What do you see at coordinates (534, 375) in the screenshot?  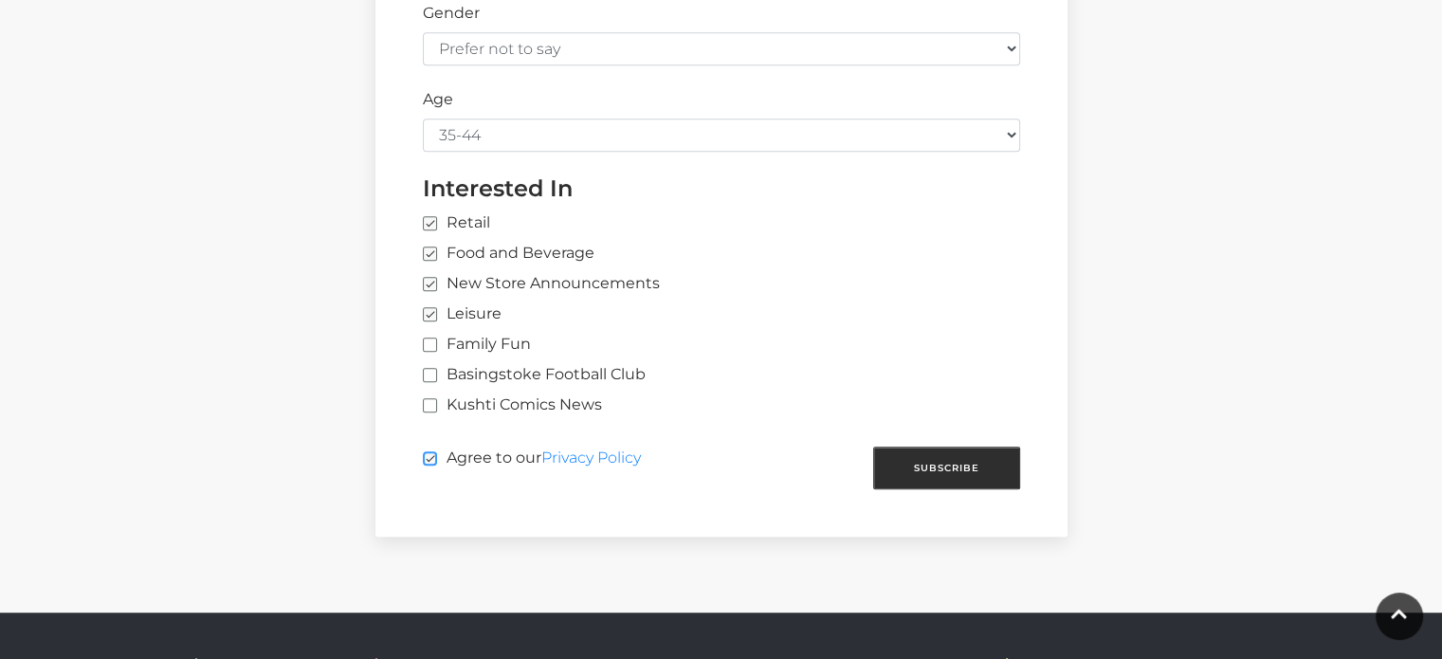 I see `label: Basingstoke Football Club` at bounding box center [534, 375].